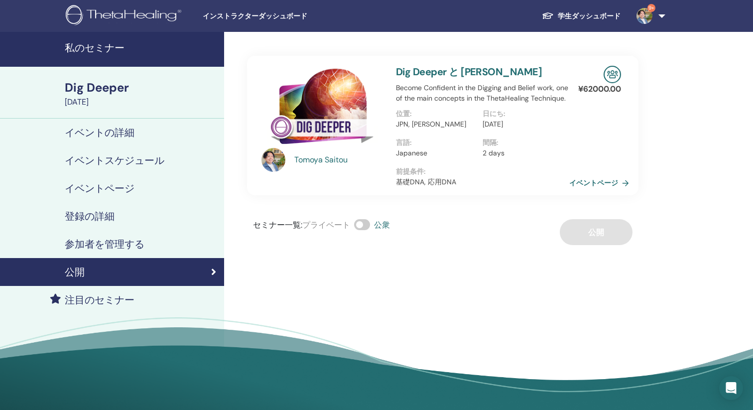  Describe the element at coordinates (483, 93) in the screenshot. I see `p: Become Confident in the Digging and Belief work, one of the main concepts in the ThetaHealing Tec...` at that location.